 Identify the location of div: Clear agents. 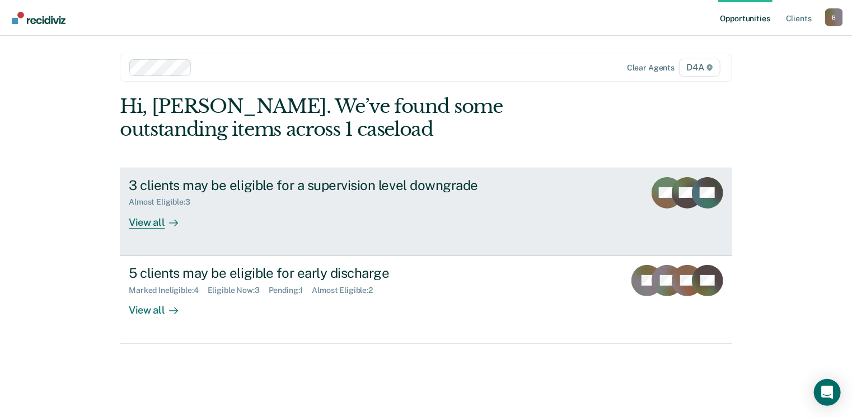
(650, 68).